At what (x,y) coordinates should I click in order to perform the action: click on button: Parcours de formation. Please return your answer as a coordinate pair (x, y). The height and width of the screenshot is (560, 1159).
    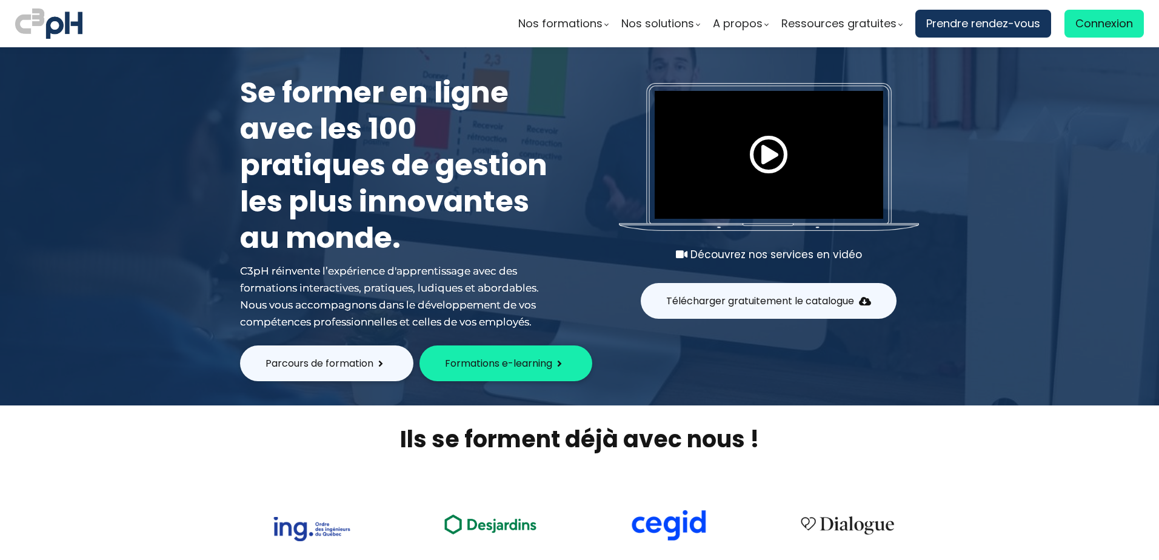
    Looking at the image, I should click on (327, 363).